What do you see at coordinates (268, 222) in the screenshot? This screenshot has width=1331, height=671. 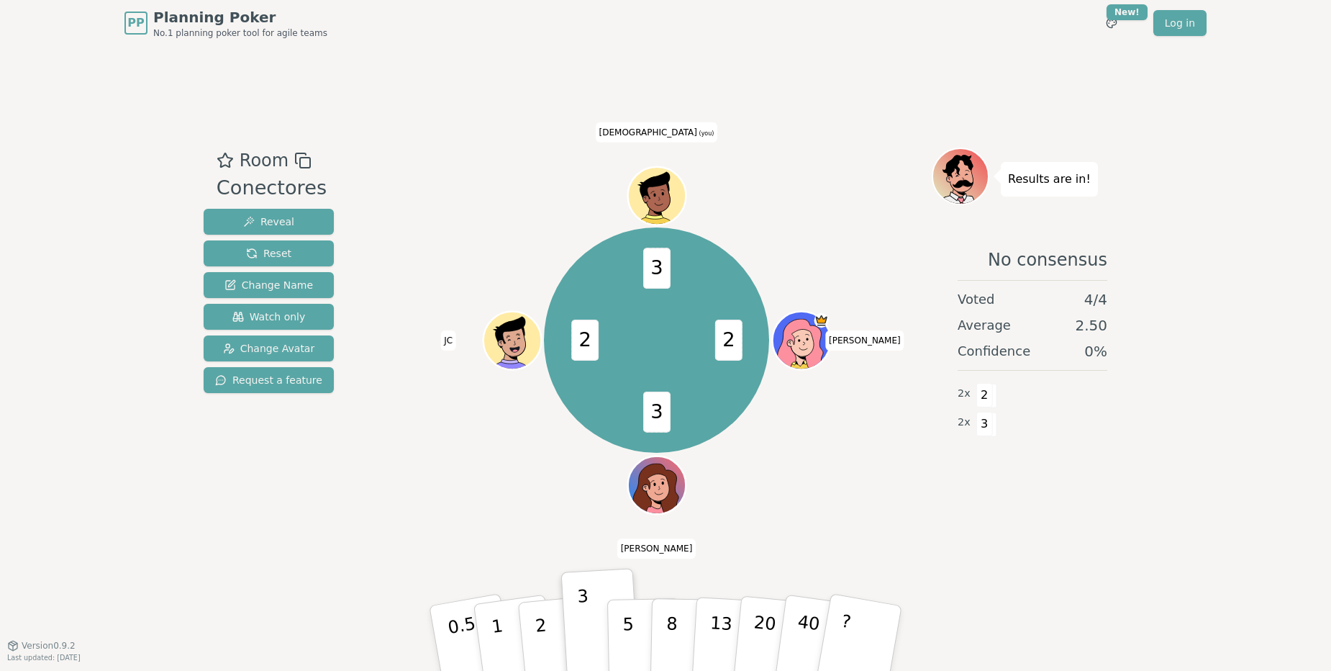 I see `button: Reveal` at bounding box center [268, 222].